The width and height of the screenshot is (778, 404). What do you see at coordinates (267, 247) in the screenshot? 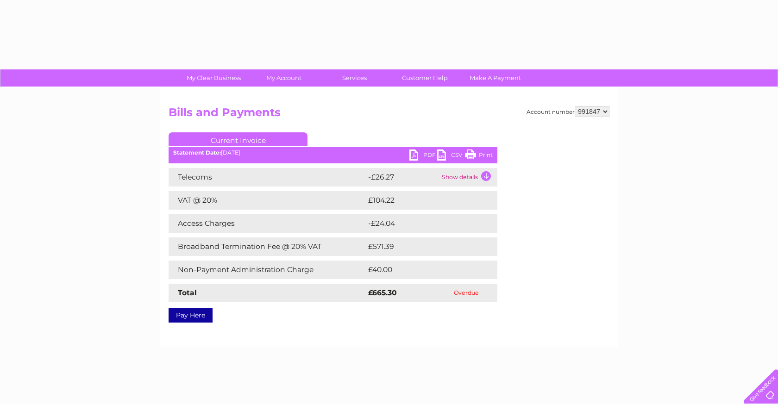
I see `td: Broadband Termination Fee @ 20% VAT` at bounding box center [267, 247].